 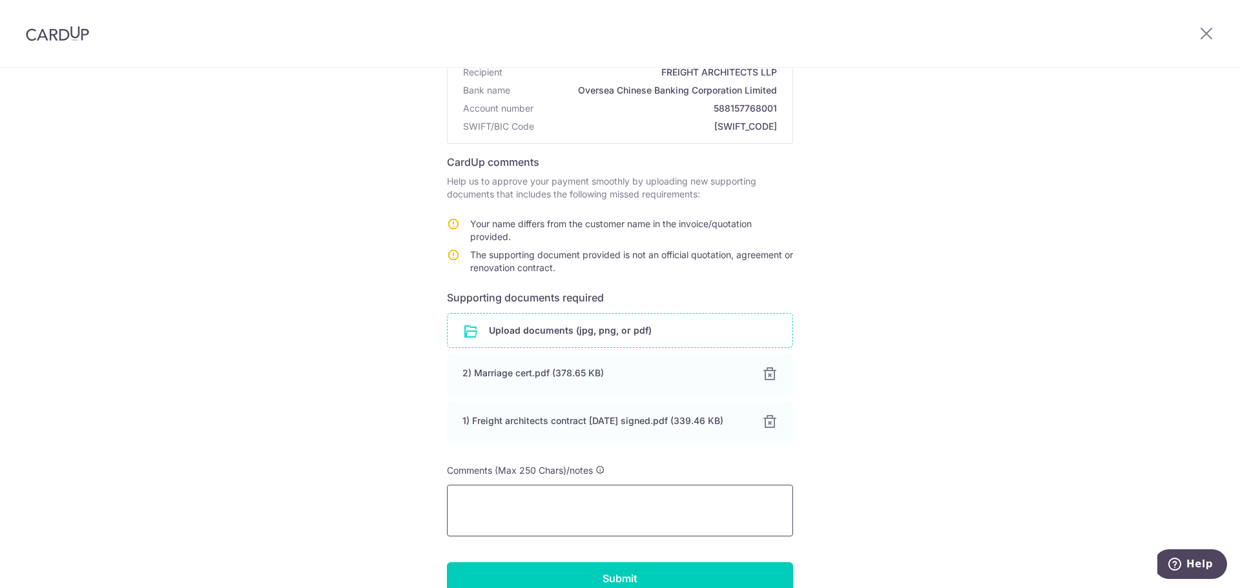 I want to click on span: Oversea Chinese Banking Corporation Limited, so click(x=646, y=90).